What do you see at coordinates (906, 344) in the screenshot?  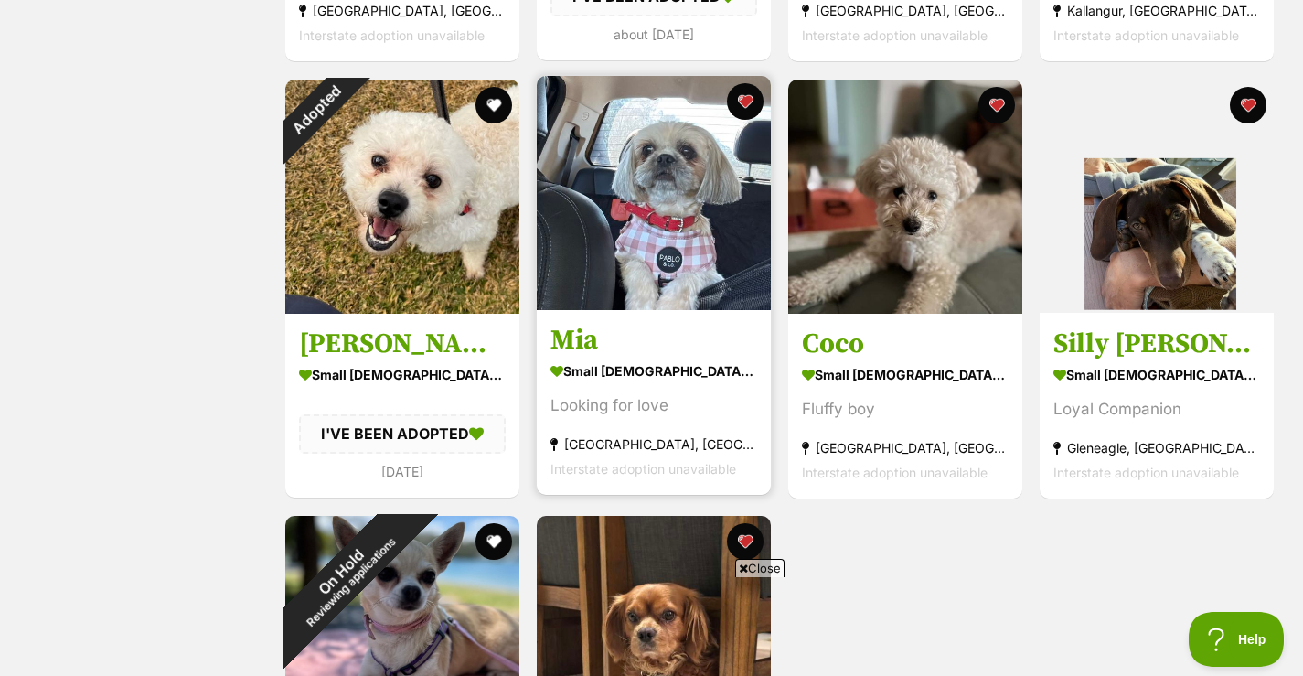 I see `h3: Coco` at bounding box center [906, 344].